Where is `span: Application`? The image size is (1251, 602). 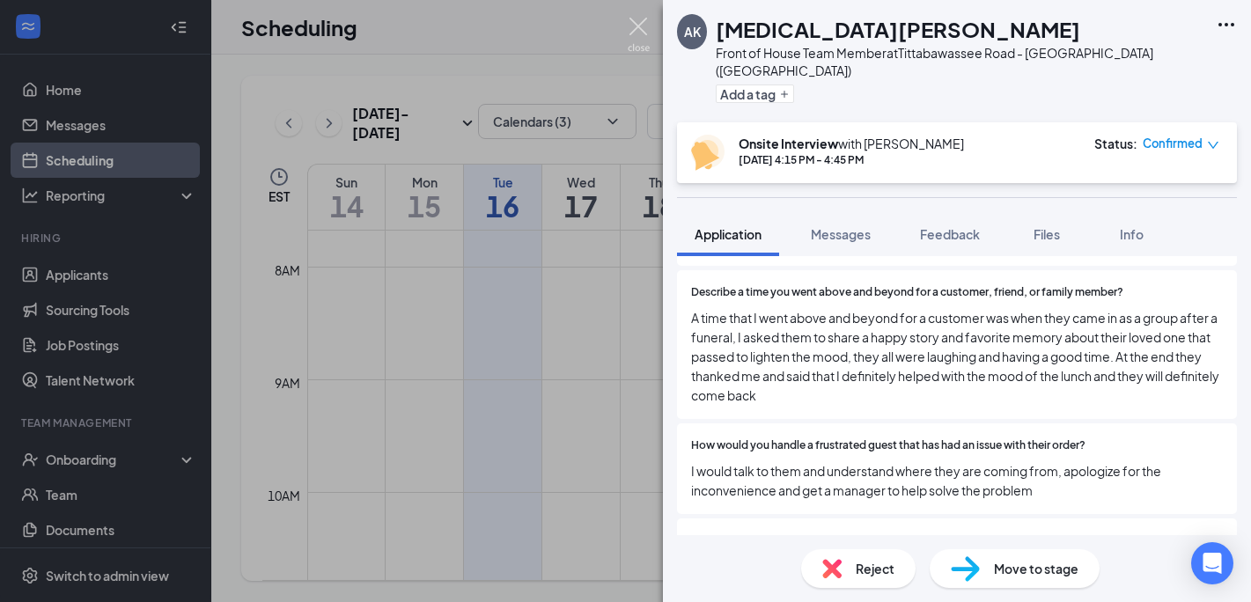 span: Application is located at coordinates (728, 234).